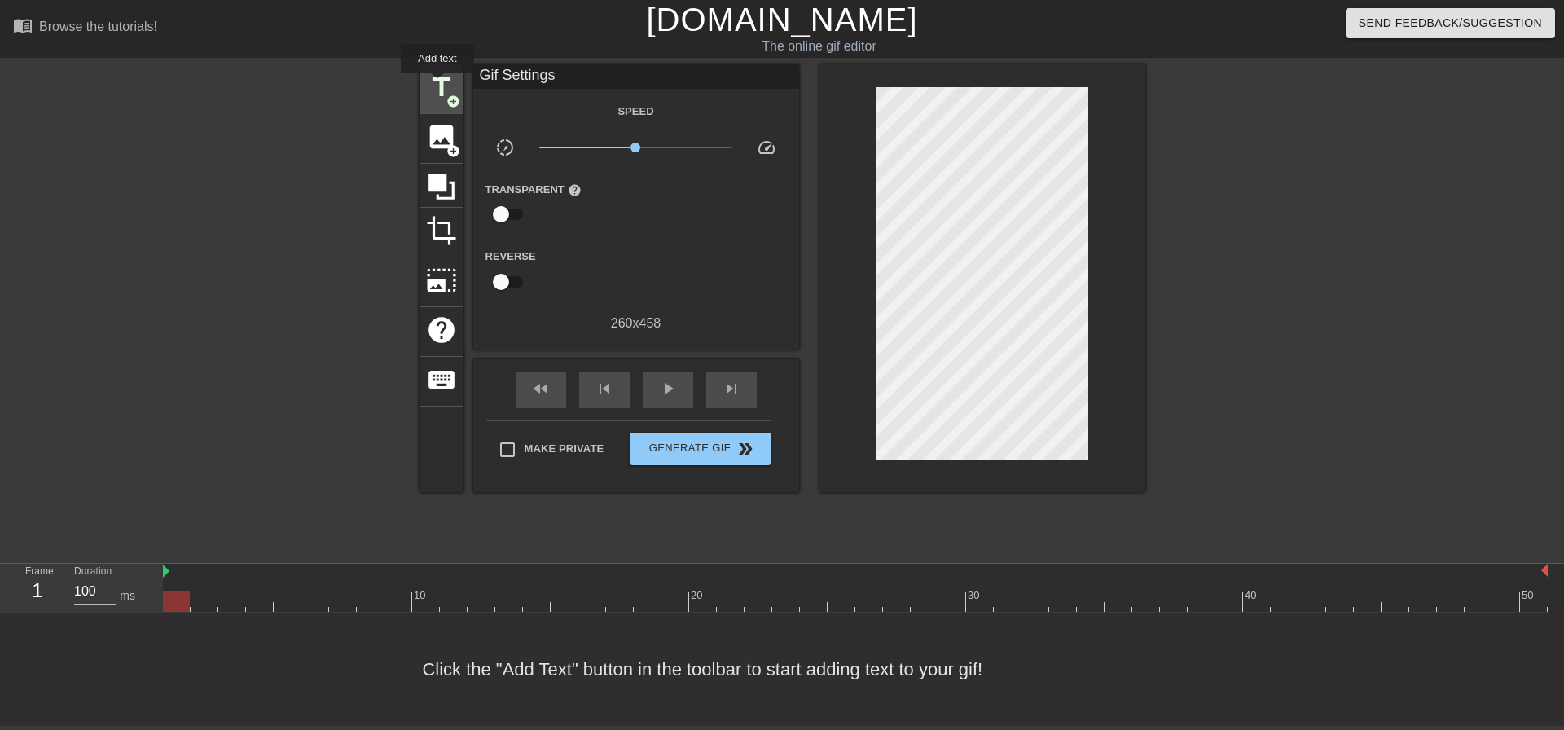 Image resolution: width=1564 pixels, height=730 pixels. Describe the element at coordinates (442, 87) in the screenshot. I see `span: title` at that location.